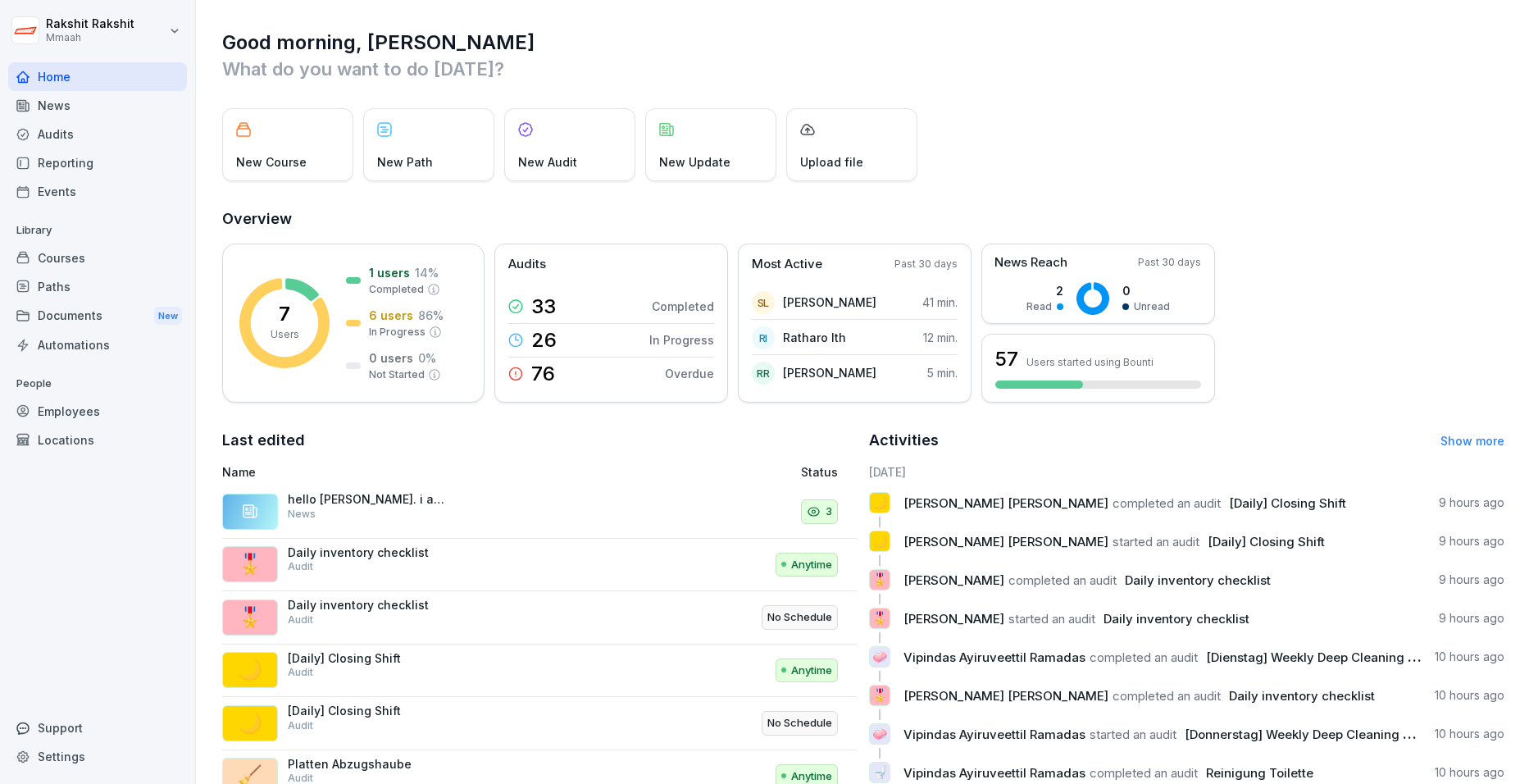 This screenshot has height=784, width=1529. What do you see at coordinates (430, 315) in the screenshot?
I see `p: 86 %` at bounding box center [430, 315].